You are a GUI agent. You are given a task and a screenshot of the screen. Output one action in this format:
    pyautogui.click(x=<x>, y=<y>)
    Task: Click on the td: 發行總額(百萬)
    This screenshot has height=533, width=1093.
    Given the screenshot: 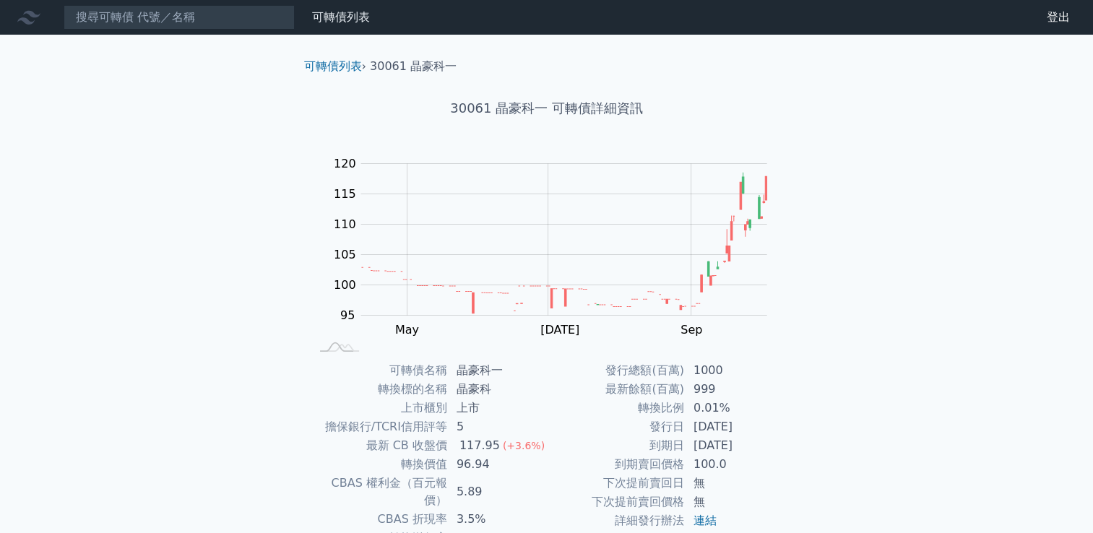 What is the action you would take?
    pyautogui.click(x=616, y=371)
    